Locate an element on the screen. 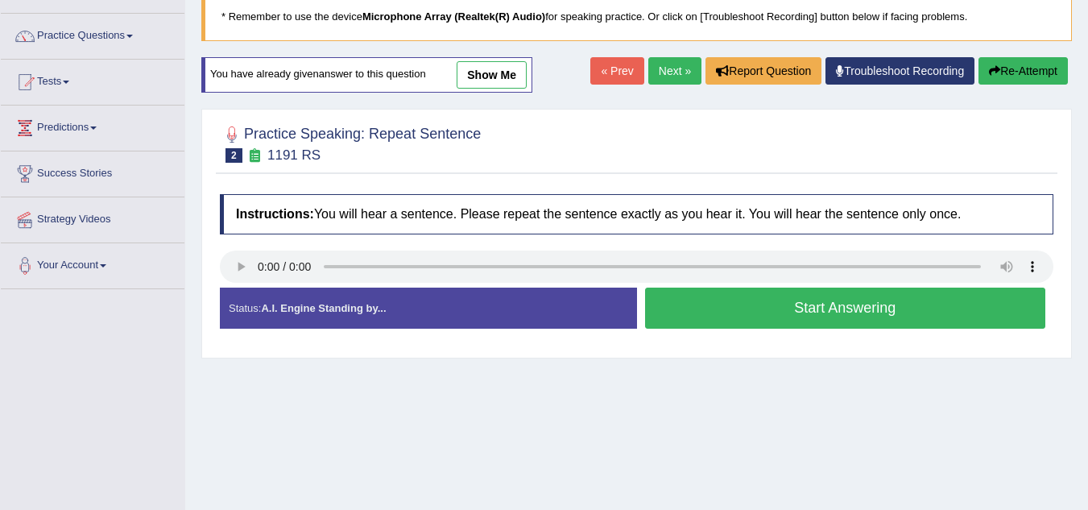 The width and height of the screenshot is (1088, 510). h2: Practice Speaking: Repeat Sentence is located at coordinates (350, 142).